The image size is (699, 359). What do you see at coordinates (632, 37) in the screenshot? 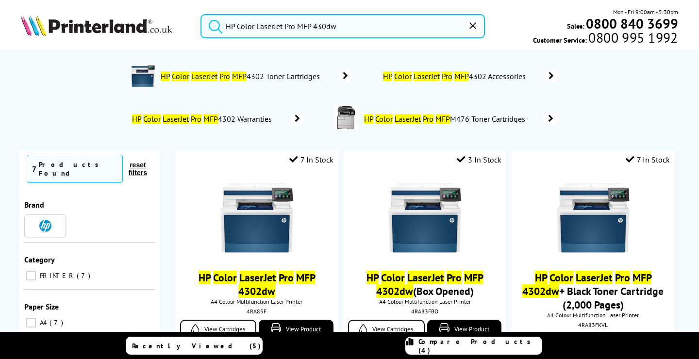
I see `span: 0800 995 1992` at bounding box center [632, 37].